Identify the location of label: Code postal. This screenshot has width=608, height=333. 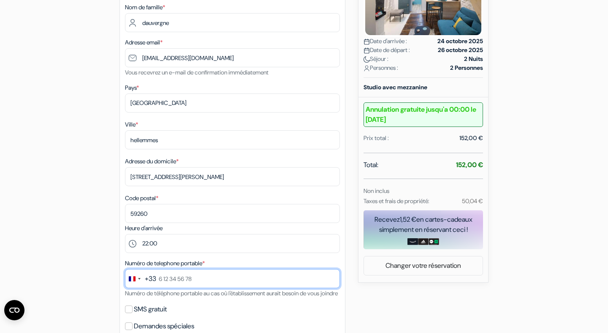
(142, 198).